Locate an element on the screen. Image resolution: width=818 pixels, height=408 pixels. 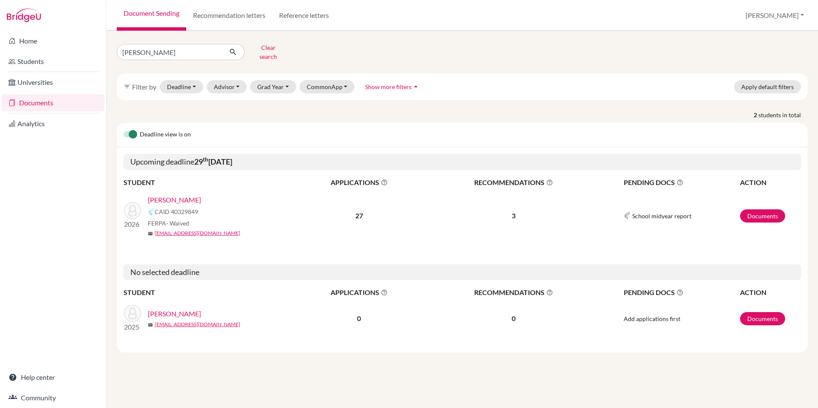
a: Home is located at coordinates (53, 41).